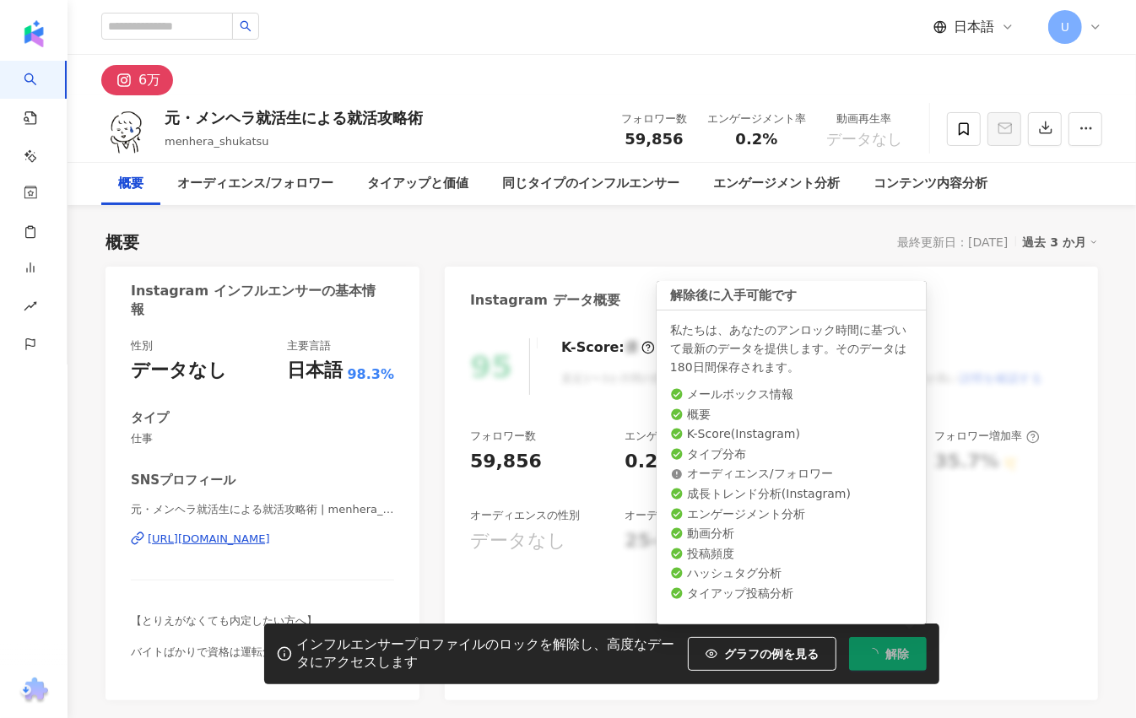 This screenshot has width=1136, height=718. Describe the element at coordinates (149, 80) in the screenshot. I see `div: 6万` at that location.